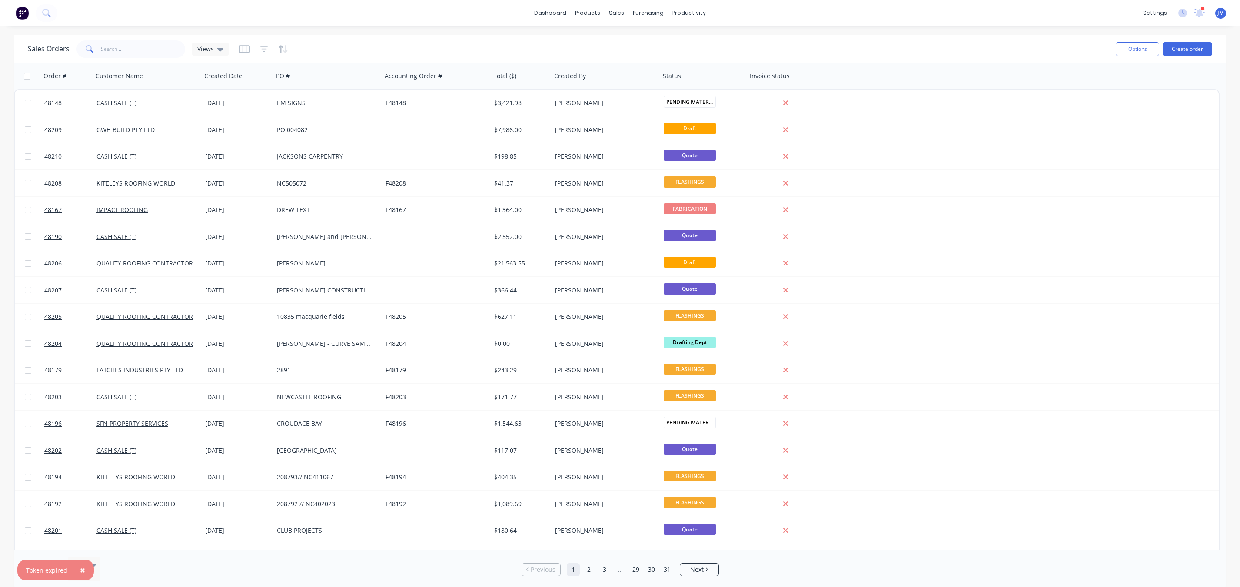 The height and width of the screenshot is (587, 1240). I want to click on div: EM SIGNS, so click(325, 103).